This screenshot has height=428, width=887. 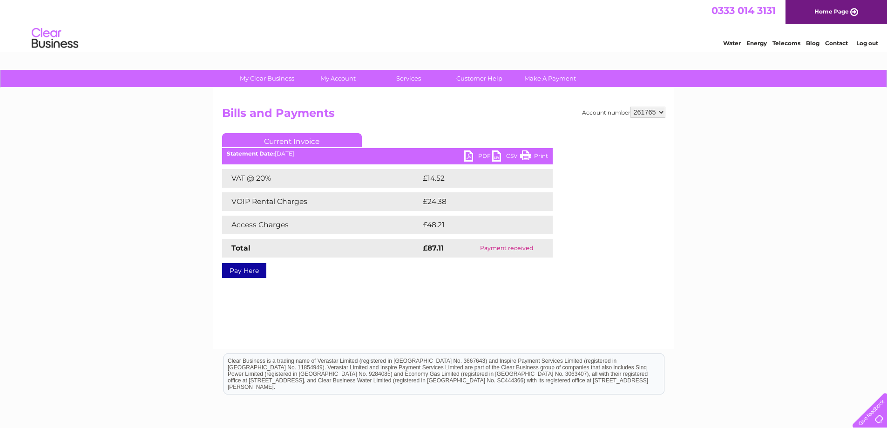 What do you see at coordinates (867, 43) in the screenshot?
I see `a: Log out` at bounding box center [867, 43].